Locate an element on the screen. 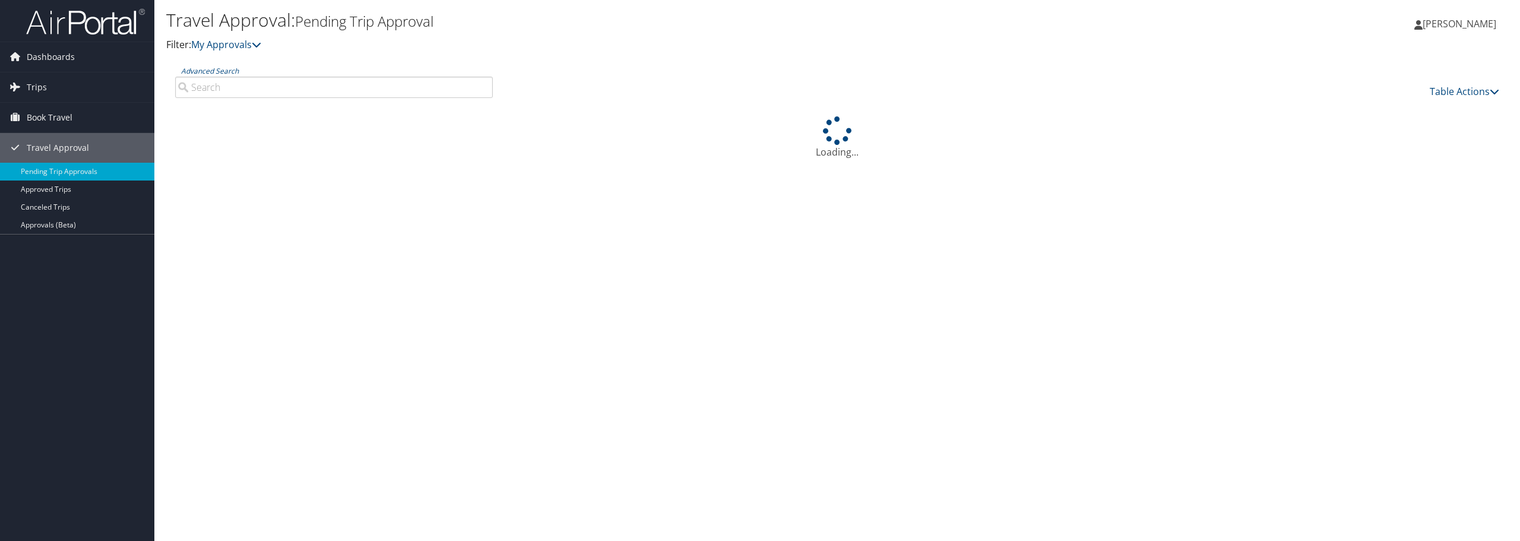 The height and width of the screenshot is (541, 1520). span: Travel Approval is located at coordinates (58, 148).